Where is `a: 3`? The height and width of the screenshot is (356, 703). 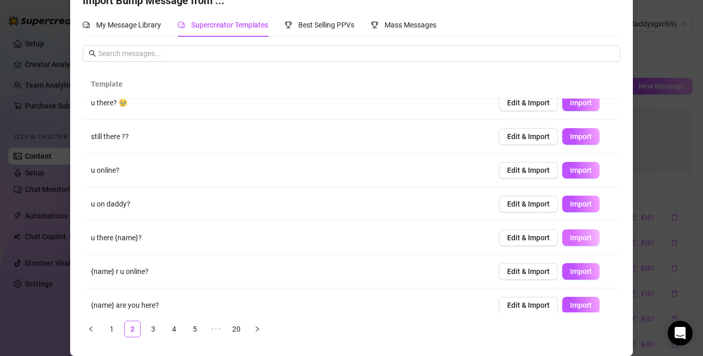 a: 3 is located at coordinates (153, 329).